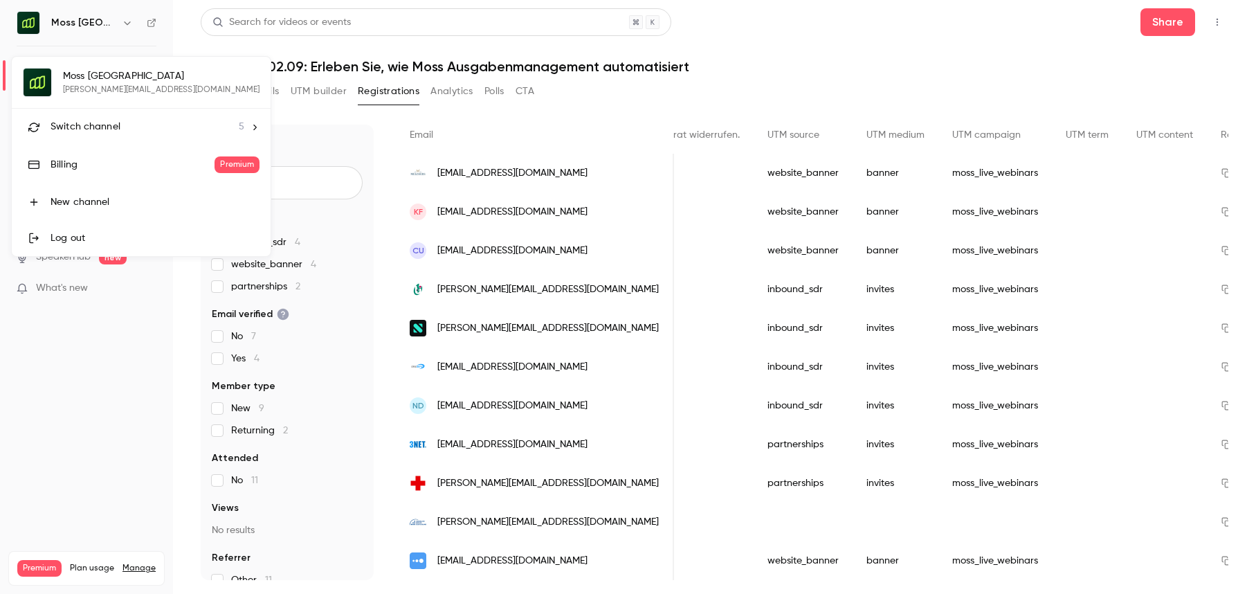  Describe the element at coordinates (155, 238) in the screenshot. I see `div: Log out` at that location.